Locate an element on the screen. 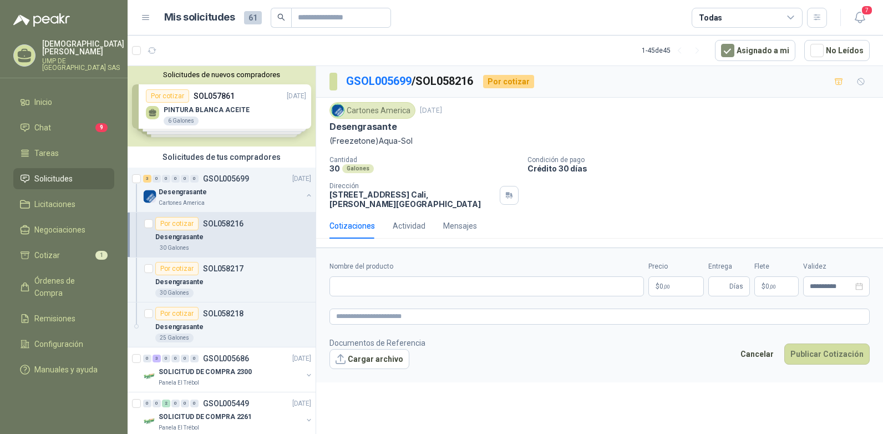 This screenshot has width=883, height=434. div: Galones is located at coordinates (358, 169).